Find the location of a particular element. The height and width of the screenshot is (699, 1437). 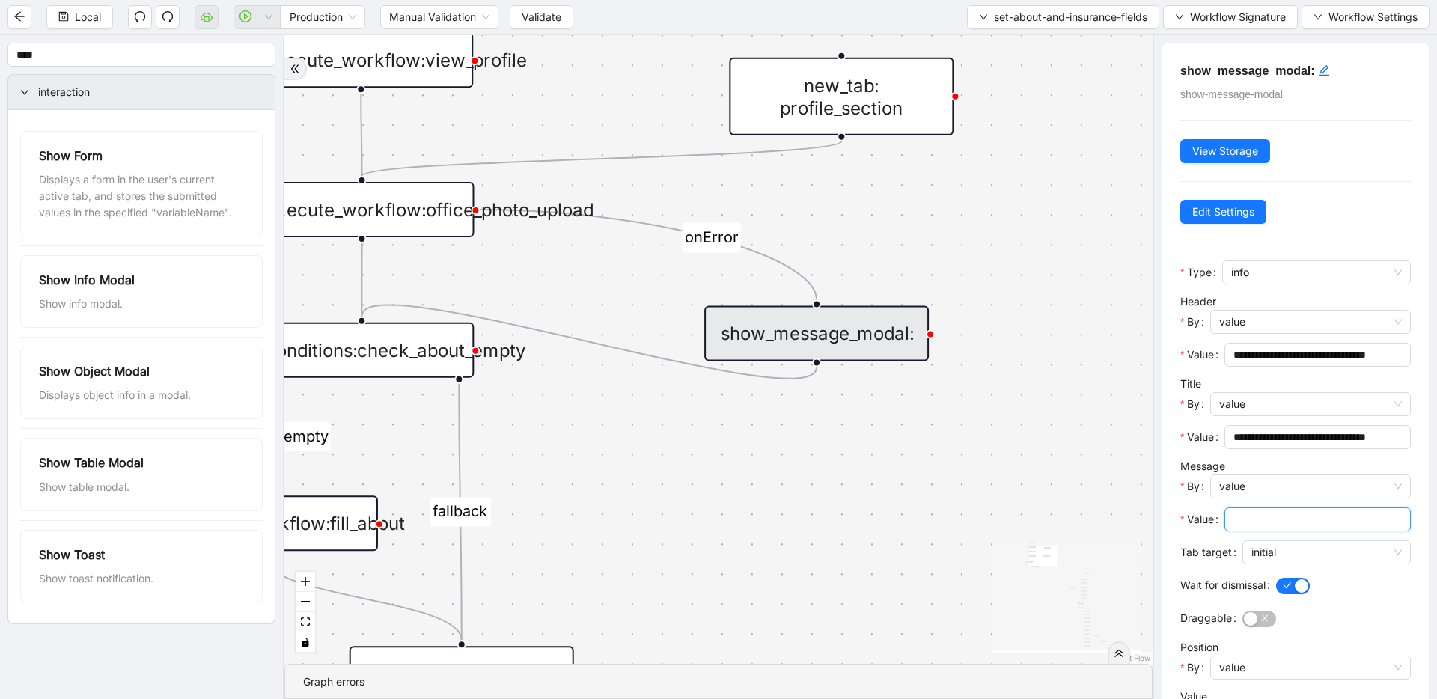

label: Message is located at coordinates (1203, 466).